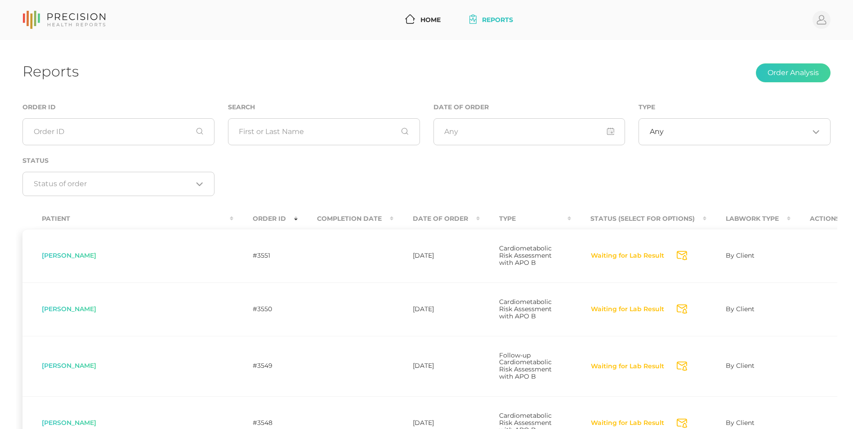 The image size is (853, 429). What do you see at coordinates (639, 219) in the screenshot?
I see `th: Status (Select for Options) : activate to sort column ascending` at bounding box center [639, 219].